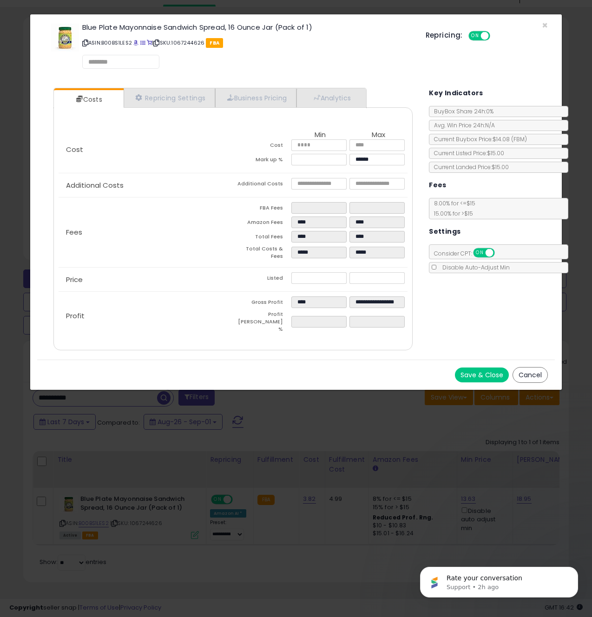  Describe the element at coordinates (146, 185) in the screenshot. I see `p: Additional Costs` at that location.